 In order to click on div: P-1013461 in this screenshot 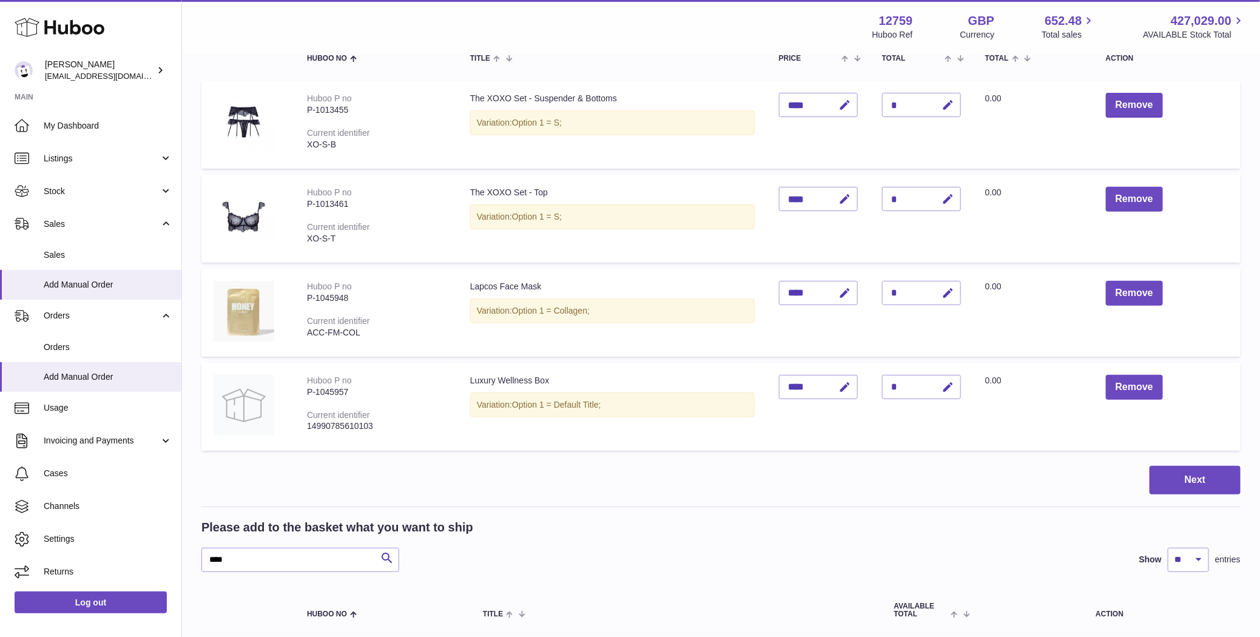, I will do `click(376, 204)`.